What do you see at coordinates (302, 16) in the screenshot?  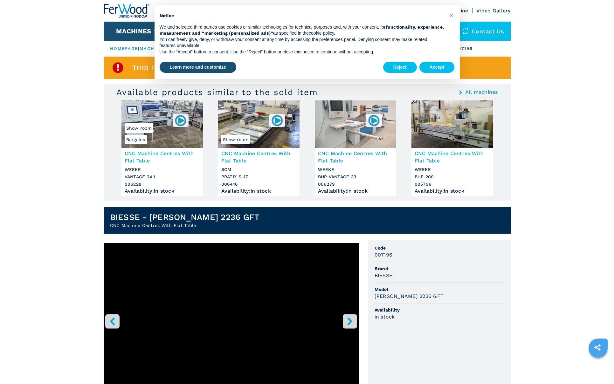 I see `h2: Notice` at bounding box center [302, 16].